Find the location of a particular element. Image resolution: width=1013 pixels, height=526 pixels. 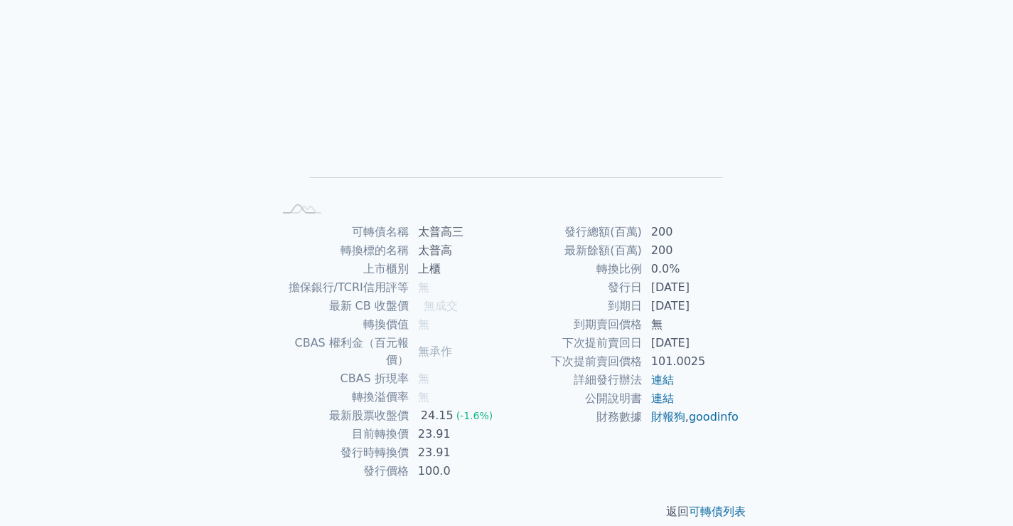

a: 財報狗 is located at coordinates (669, 416).